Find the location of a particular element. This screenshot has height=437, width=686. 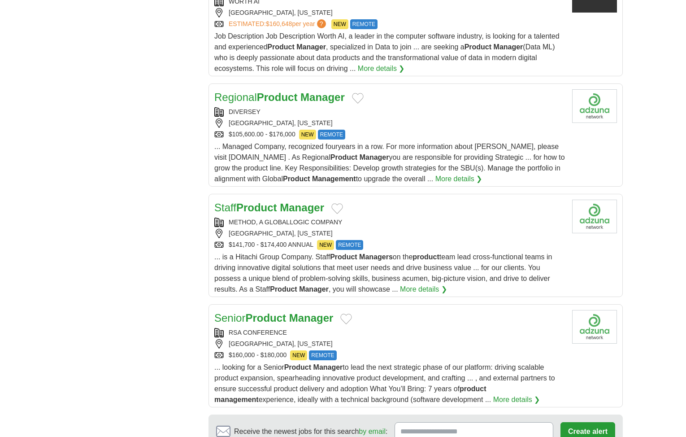

span: $160,648 is located at coordinates (279, 24).